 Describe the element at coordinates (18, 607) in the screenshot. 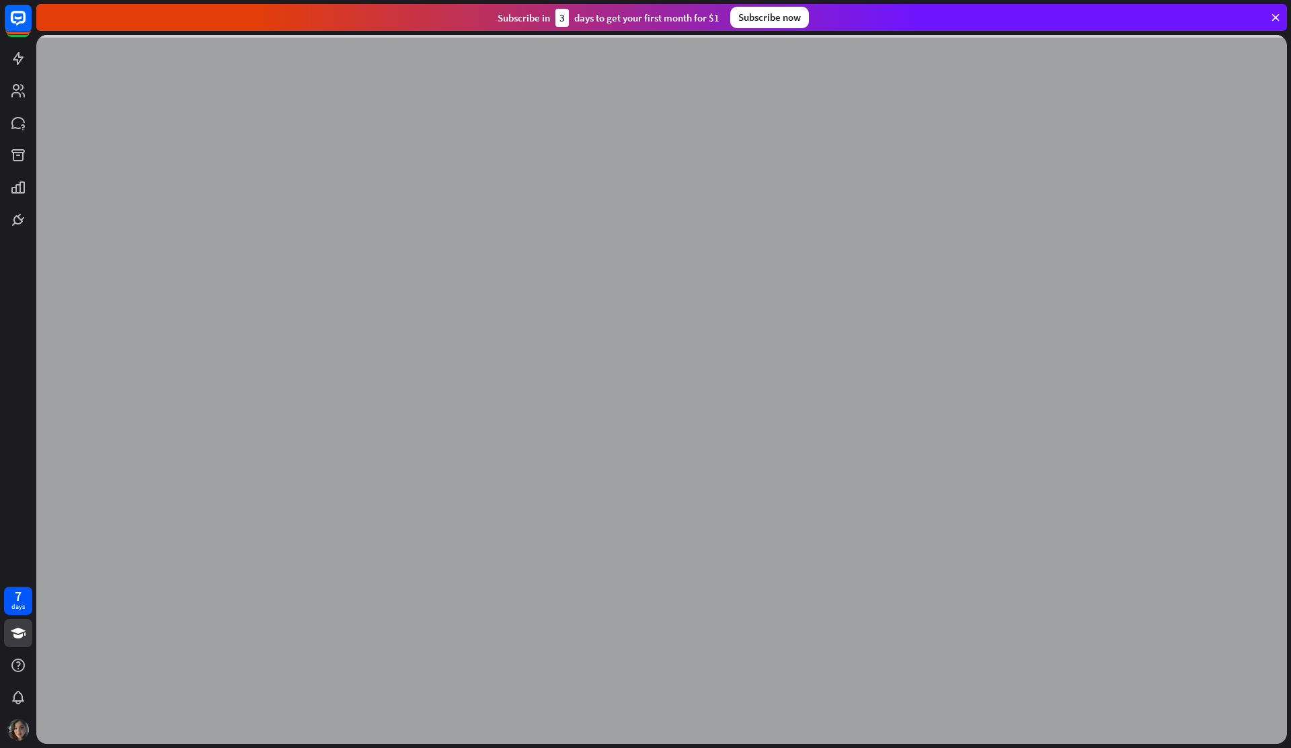

I see `div: days` at that location.